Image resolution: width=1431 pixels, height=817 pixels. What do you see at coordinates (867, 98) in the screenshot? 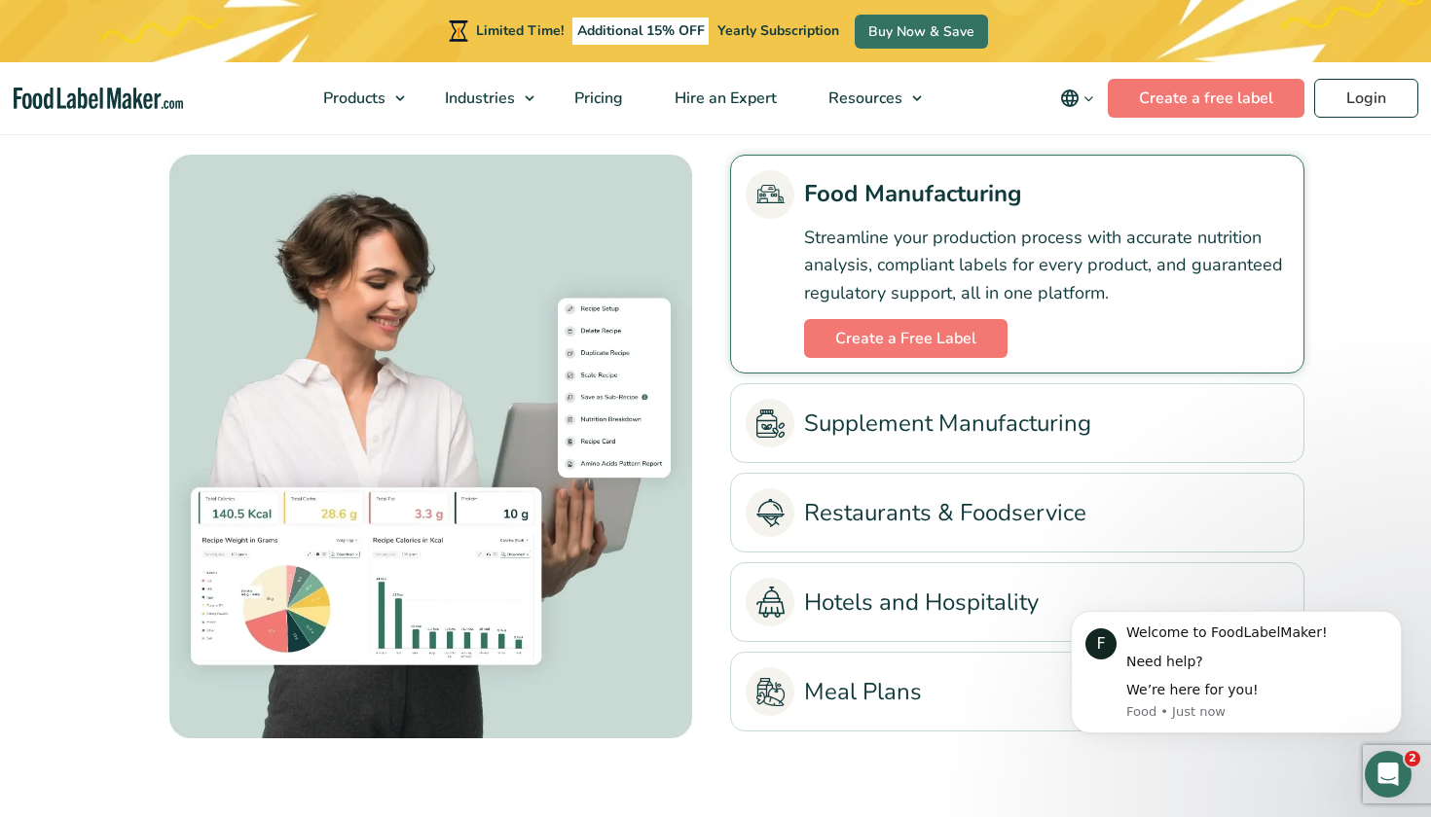
I see `a: Resources` at bounding box center [867, 98].